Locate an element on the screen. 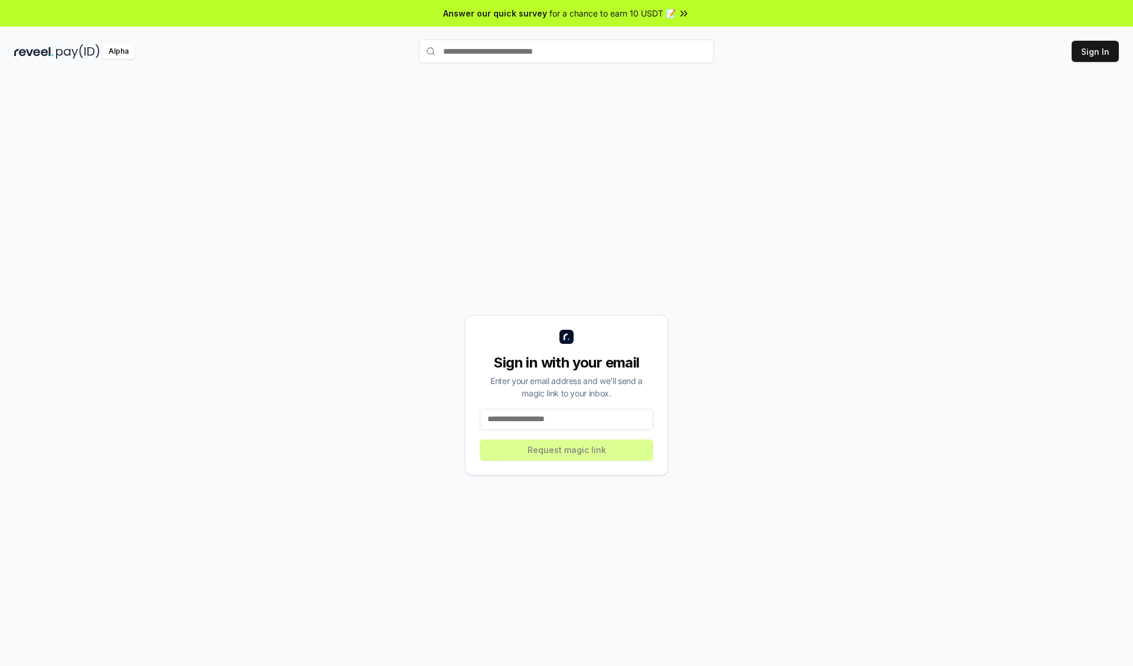 The image size is (1133, 666). div: Alpha is located at coordinates (119, 51).